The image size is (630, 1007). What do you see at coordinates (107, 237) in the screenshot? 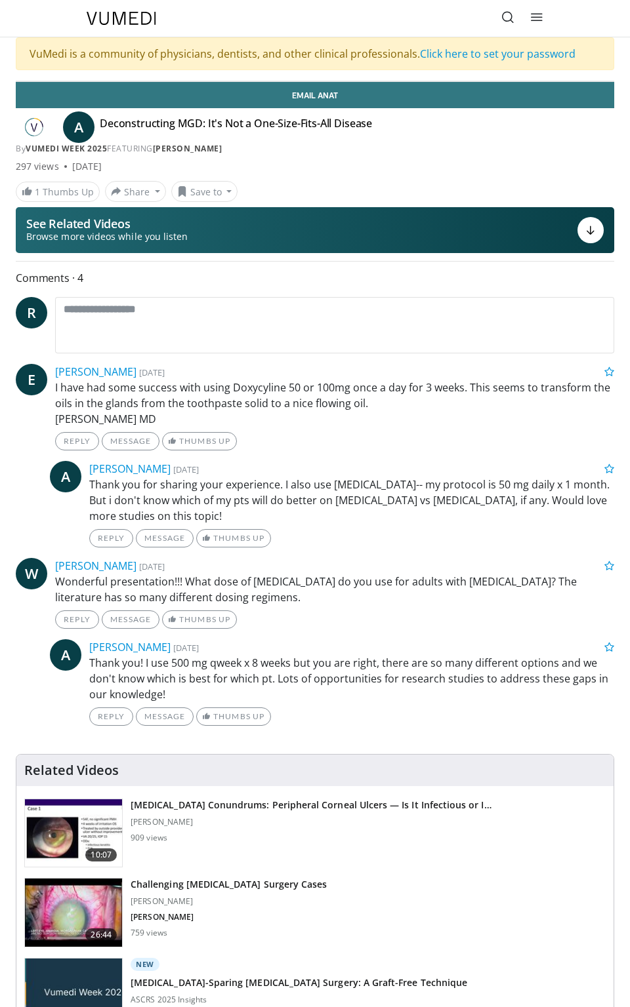
I see `span: Browse more videos while you listen` at bounding box center [107, 237].